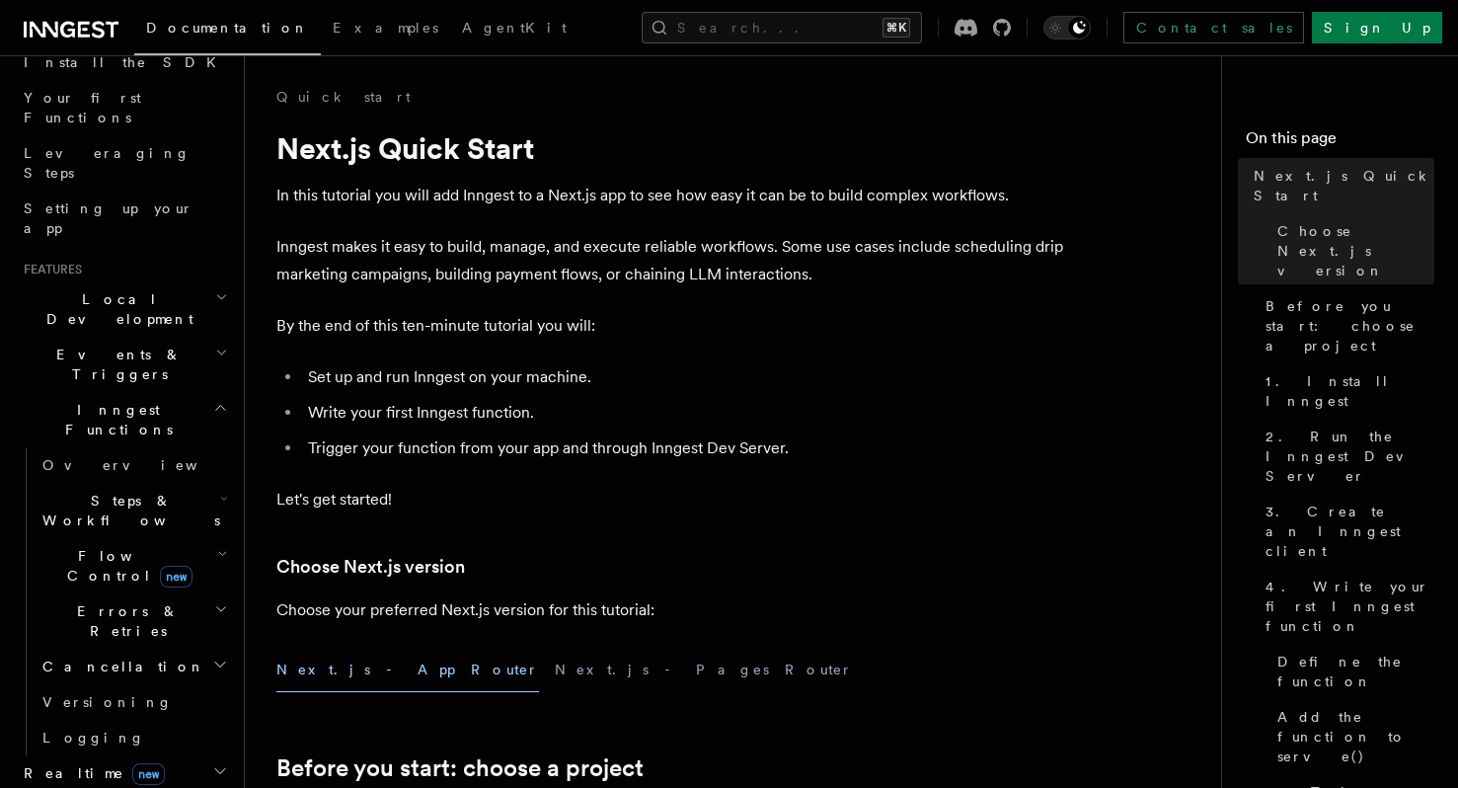 The height and width of the screenshot is (788, 1458). Describe the element at coordinates (133, 465) in the screenshot. I see `a: Overview` at that location.